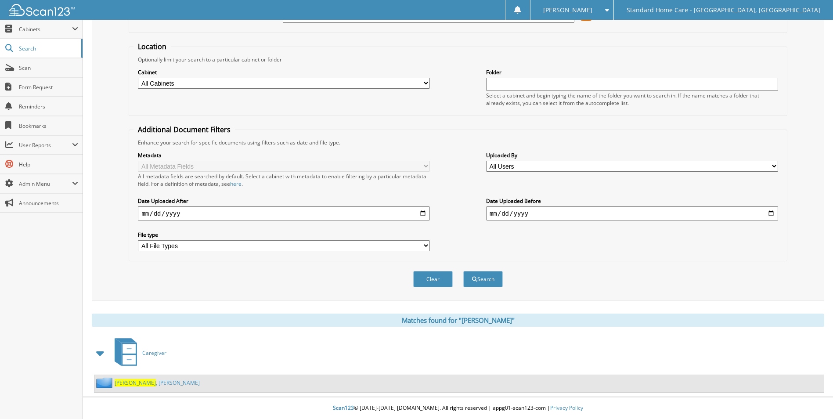  What do you see at coordinates (45, 145) in the screenshot?
I see `span: User Reports` at bounding box center [45, 145].